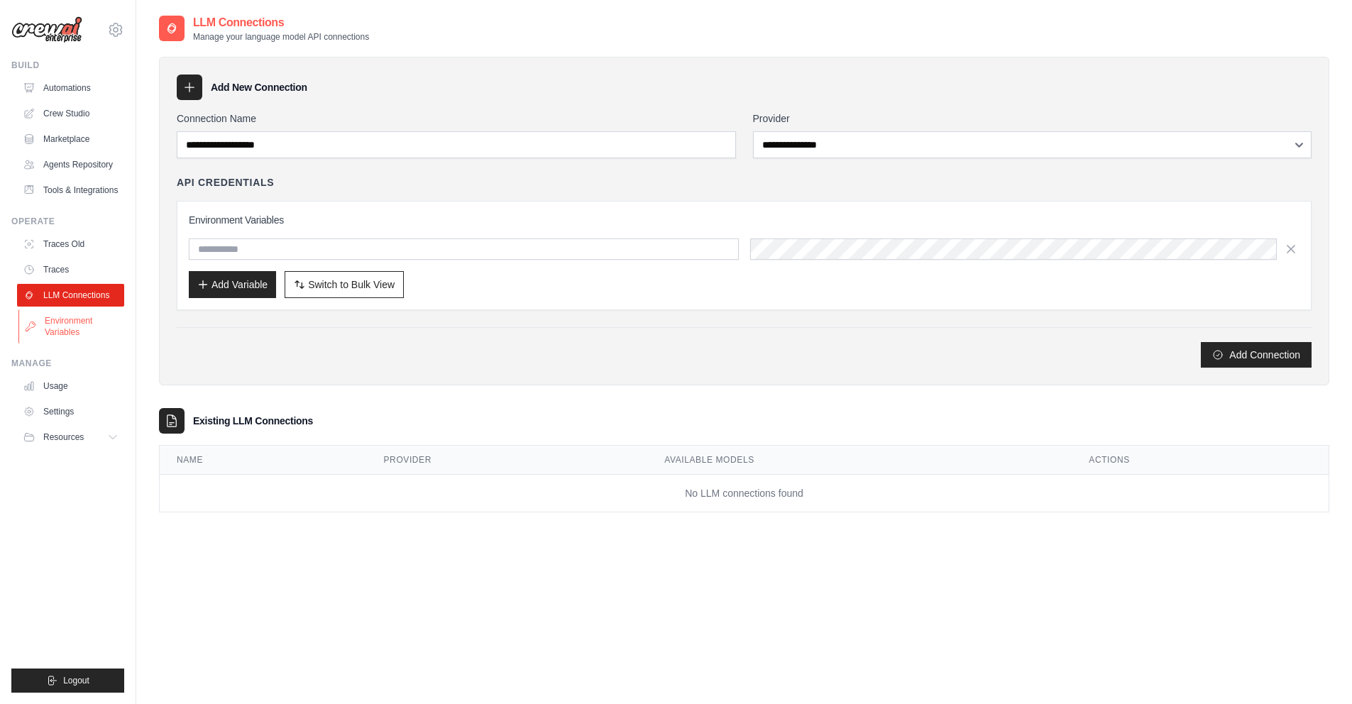 The height and width of the screenshot is (704, 1352). Describe the element at coordinates (70, 165) in the screenshot. I see `a: Agents Repository` at that location.